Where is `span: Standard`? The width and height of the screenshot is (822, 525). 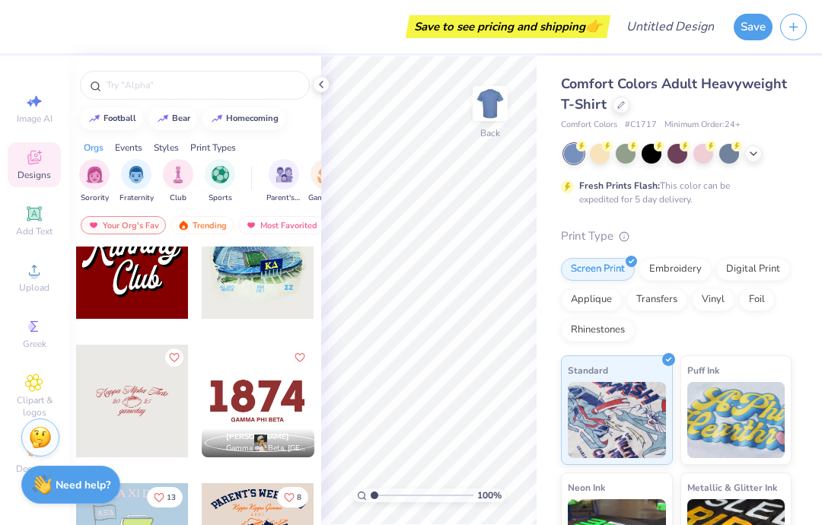
span: Standard is located at coordinates (588, 370).